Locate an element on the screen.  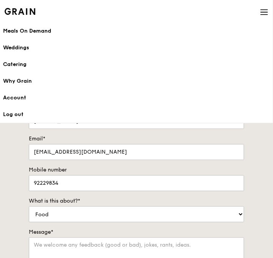
div: Weddings is located at coordinates (136, 48).